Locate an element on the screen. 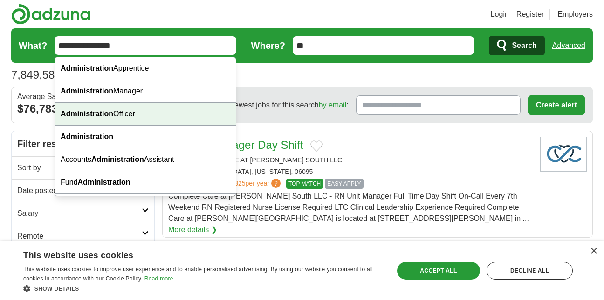  img: Company logo is located at coordinates (563, 154).